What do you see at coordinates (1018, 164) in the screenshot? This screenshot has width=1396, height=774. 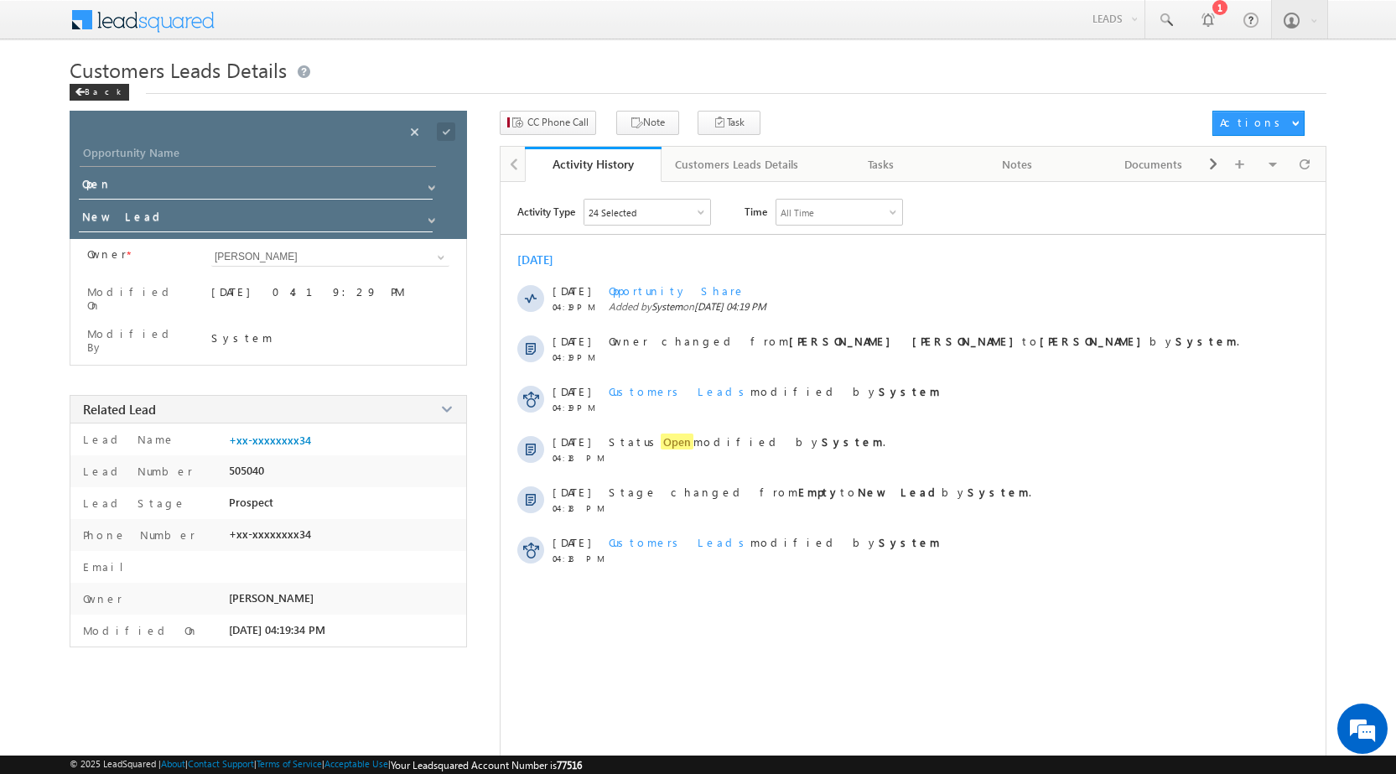 I see `a: Notes` at bounding box center [1018, 164].